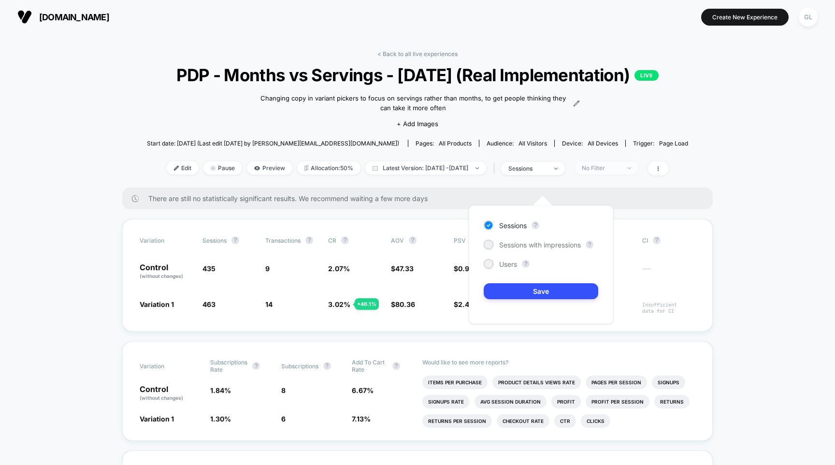 The image size is (835, 465). Describe the element at coordinates (466, 304) in the screenshot. I see `span: 2.43` at that location.